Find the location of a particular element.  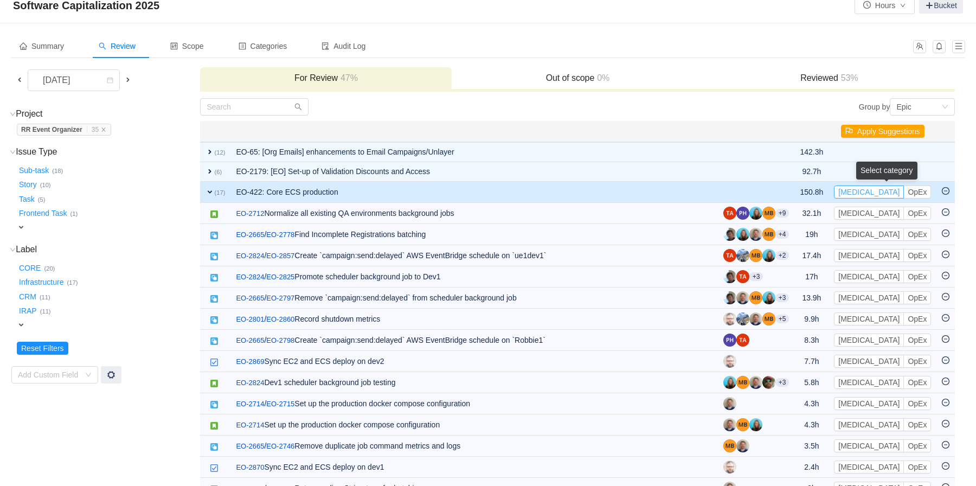

div: Select category is located at coordinates (887, 170).